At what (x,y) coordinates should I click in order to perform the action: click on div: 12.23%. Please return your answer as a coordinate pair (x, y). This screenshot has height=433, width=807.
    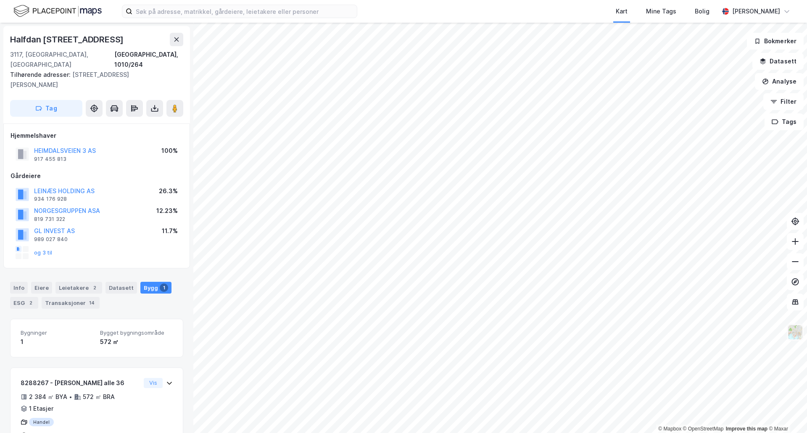
    Looking at the image, I should click on (167, 211).